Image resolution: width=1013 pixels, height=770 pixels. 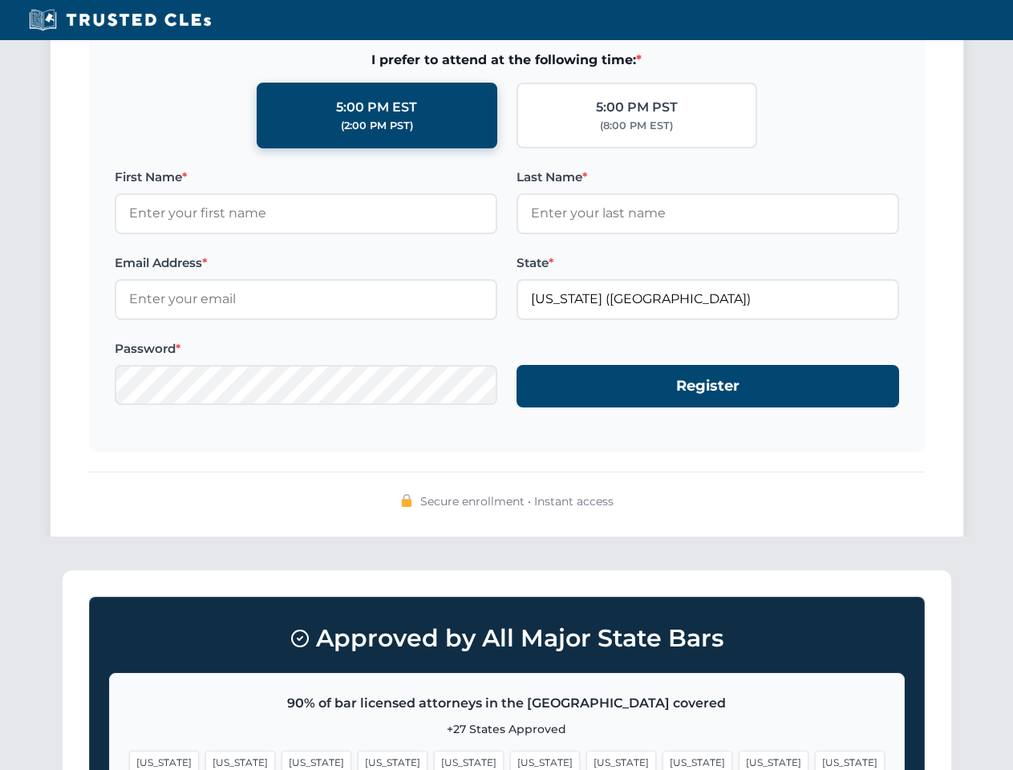 What do you see at coordinates (507, 60) in the screenshot?
I see `span: I prefer to attend at the following time:` at bounding box center [507, 60].